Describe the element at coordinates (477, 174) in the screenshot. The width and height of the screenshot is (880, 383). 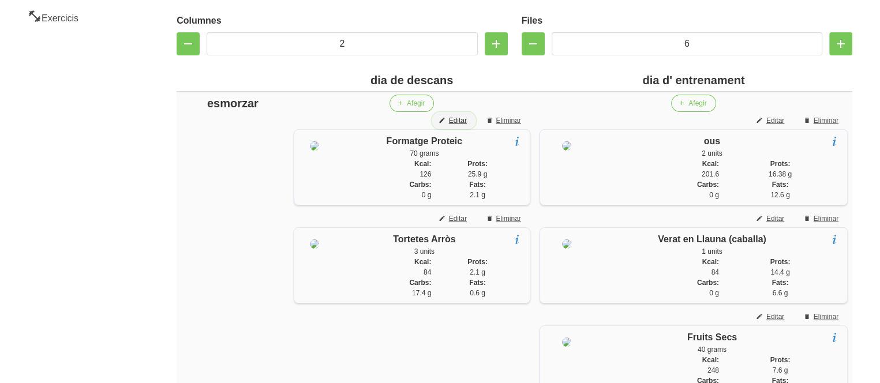
I see `span: 25.9 g` at that location.